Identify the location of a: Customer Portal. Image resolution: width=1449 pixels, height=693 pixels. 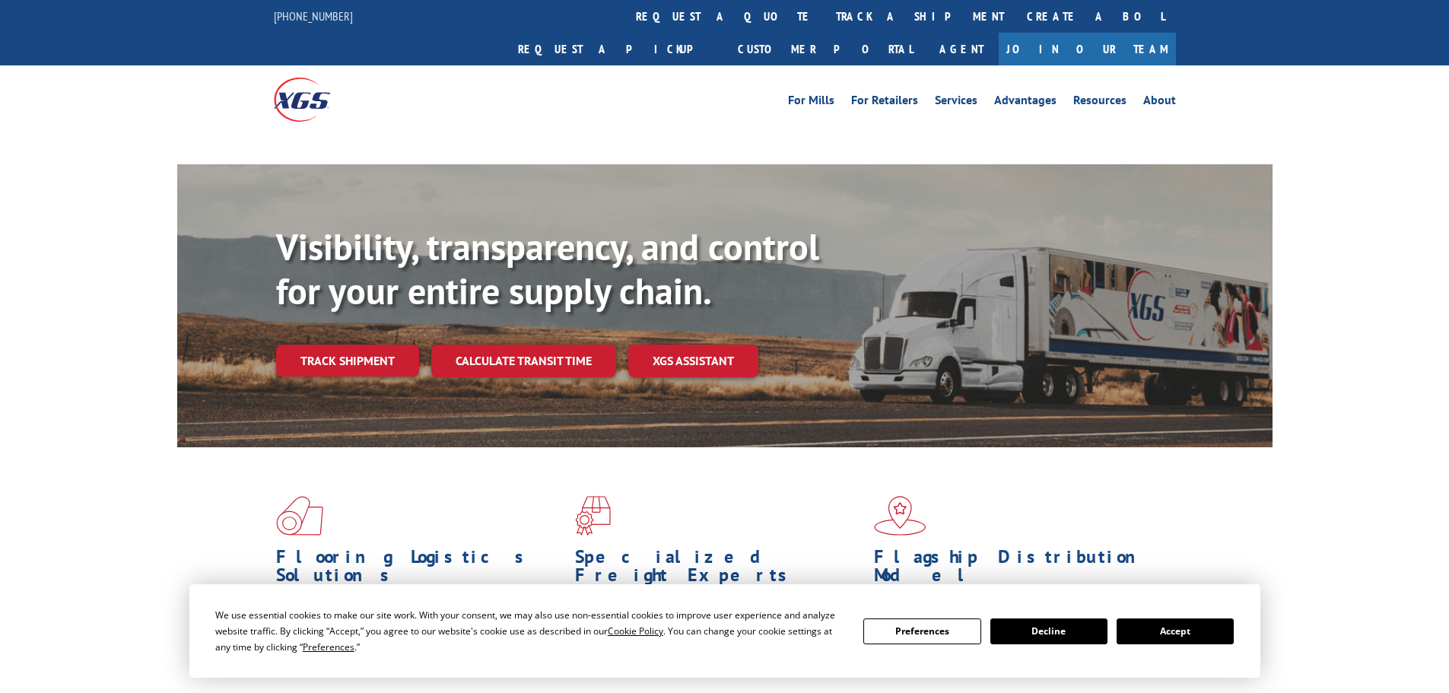
(826, 49).